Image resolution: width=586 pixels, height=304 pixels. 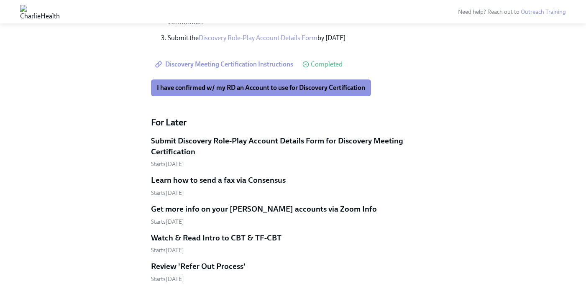 What do you see at coordinates (167, 222) in the screenshot?
I see `span: Monday, August 18th 2025, 8:00 am` at bounding box center [167, 222].